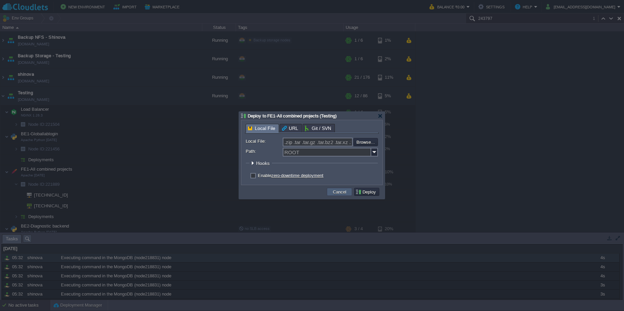  Describe the element at coordinates (290, 128) in the screenshot. I see `span: URL` at that location.